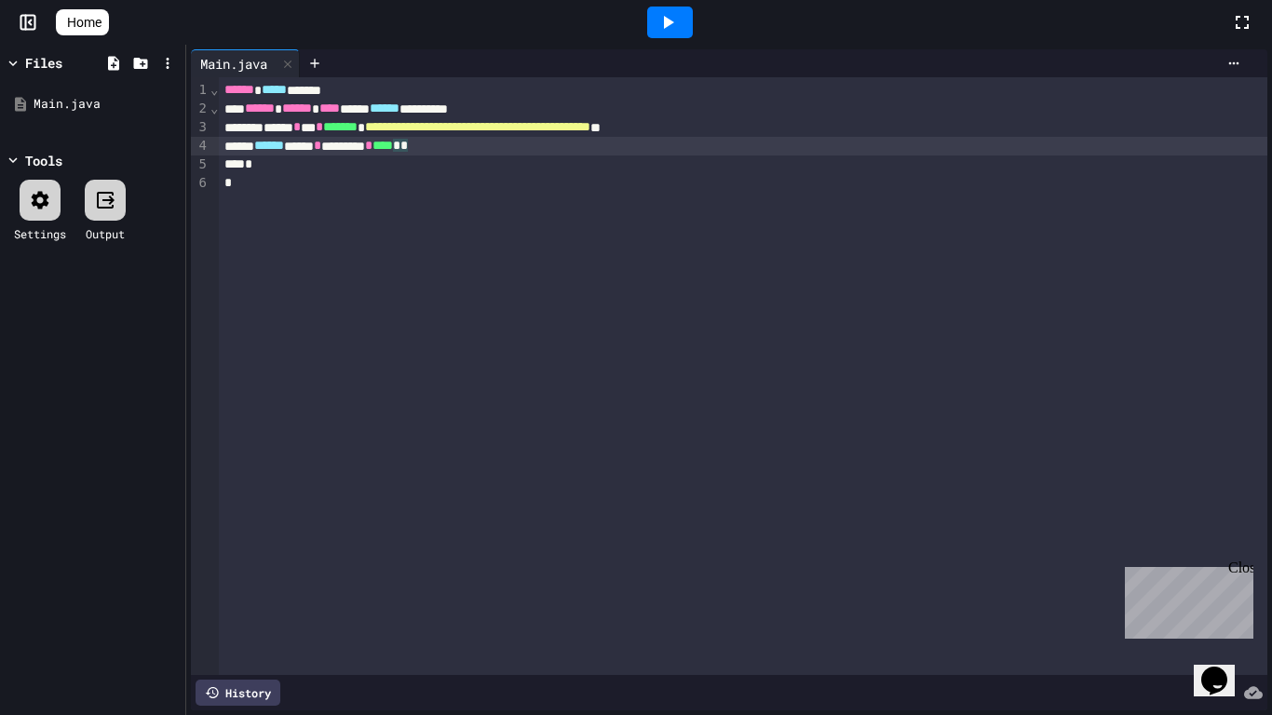 Image resolution: width=1272 pixels, height=715 pixels. I want to click on div: History, so click(237, 693).